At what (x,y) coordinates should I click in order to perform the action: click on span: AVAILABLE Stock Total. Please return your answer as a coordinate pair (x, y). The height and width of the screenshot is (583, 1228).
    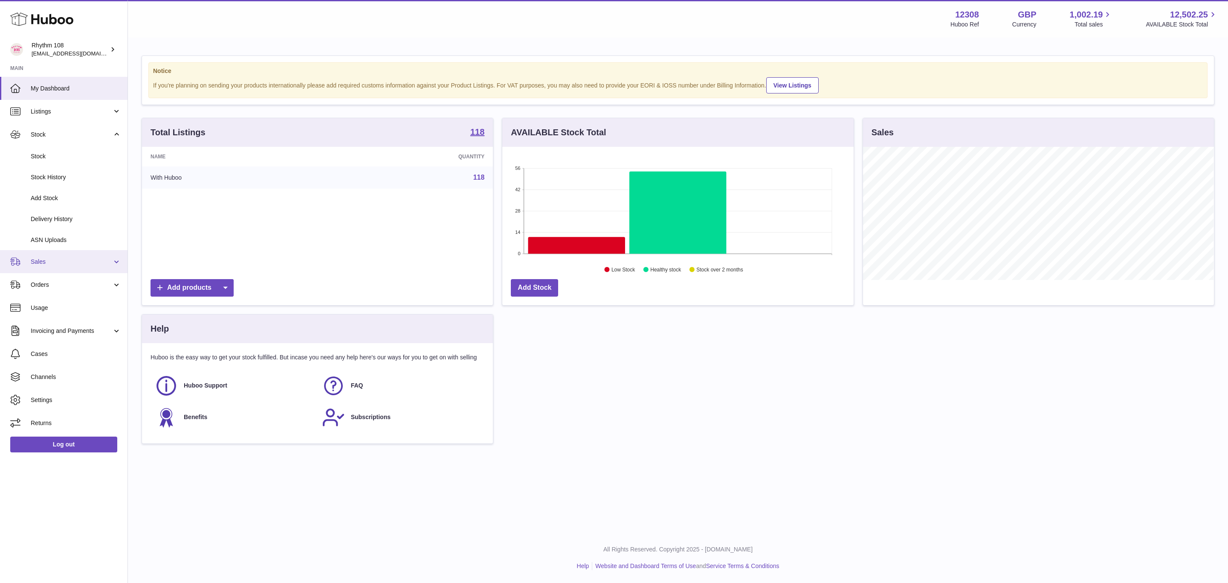
    Looking at the image, I should click on (1182, 24).